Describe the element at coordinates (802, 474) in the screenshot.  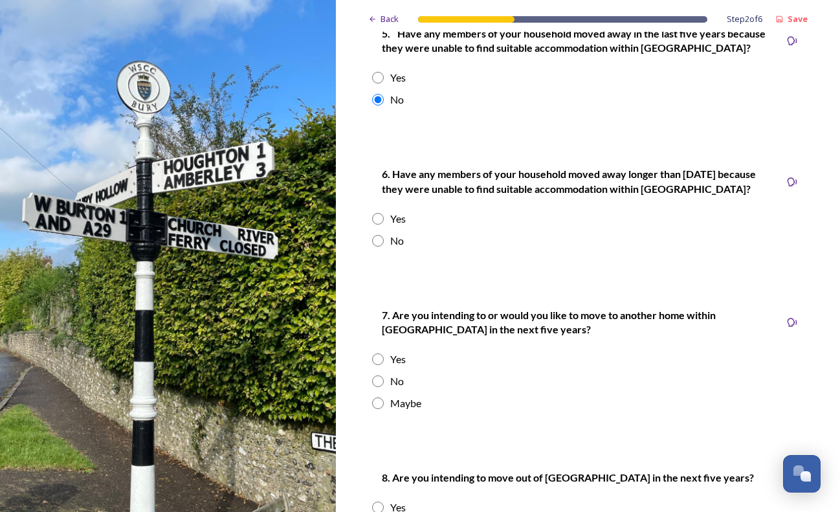
I see `button: Open Chat` at that location.